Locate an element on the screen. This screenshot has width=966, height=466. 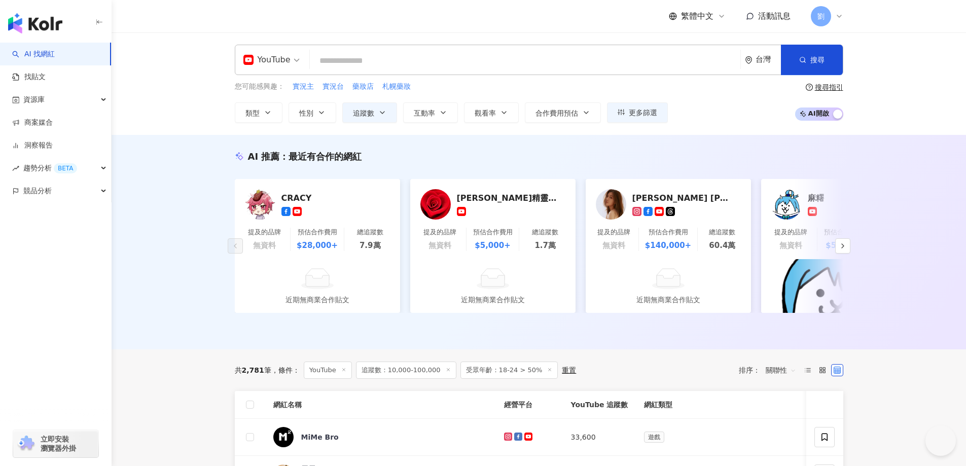
th: 網紅類型 is located at coordinates (778, 405).